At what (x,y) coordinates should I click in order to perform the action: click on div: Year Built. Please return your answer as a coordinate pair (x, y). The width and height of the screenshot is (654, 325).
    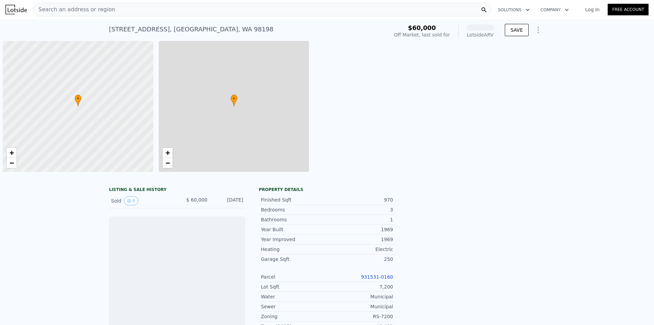
    Looking at the image, I should click on (294, 229).